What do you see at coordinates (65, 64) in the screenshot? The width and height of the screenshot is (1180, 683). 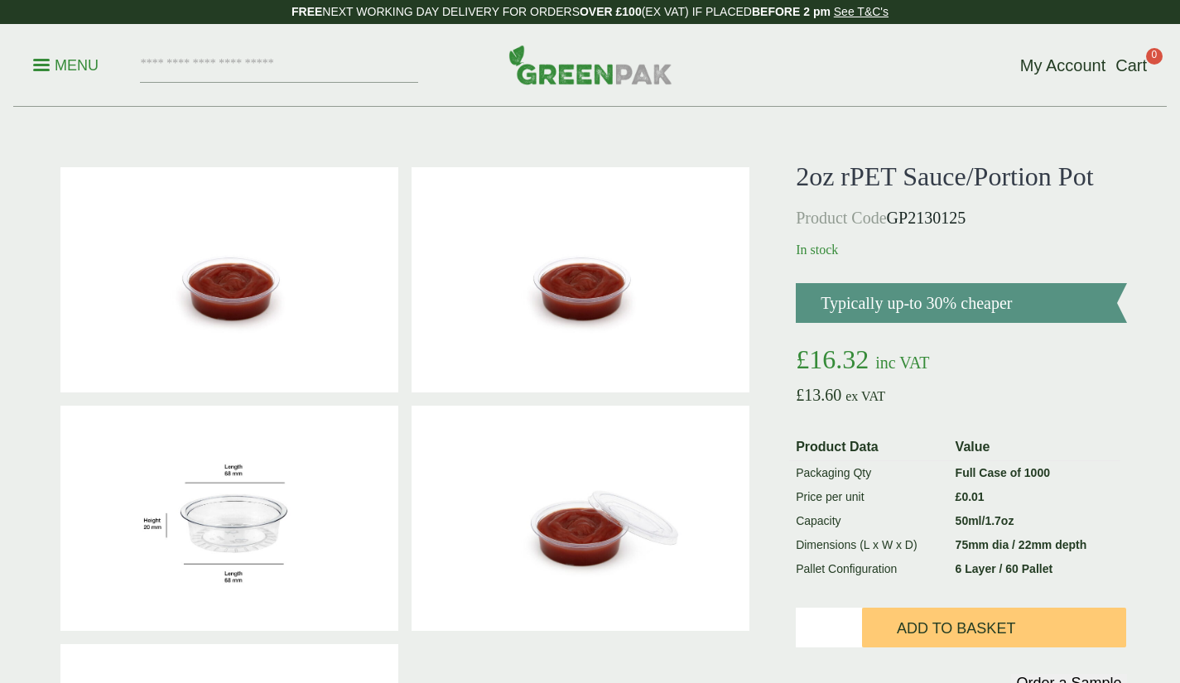 I see `a: Menu` at bounding box center [65, 64].